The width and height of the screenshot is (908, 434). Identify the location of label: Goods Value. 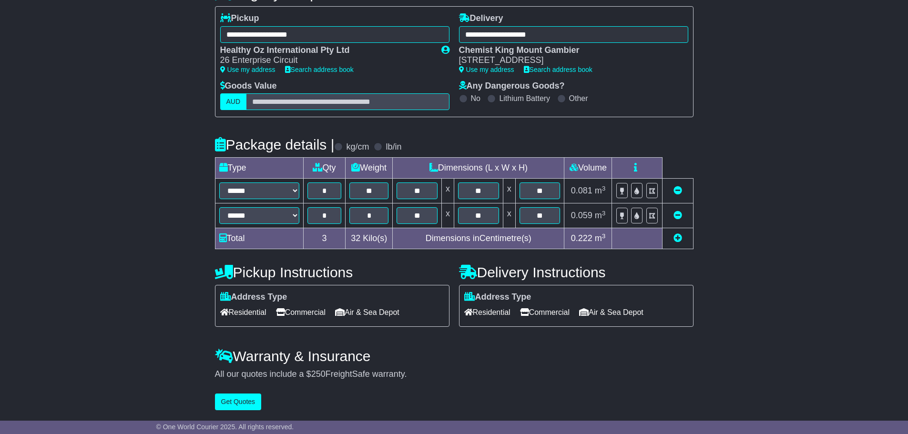
(248, 86).